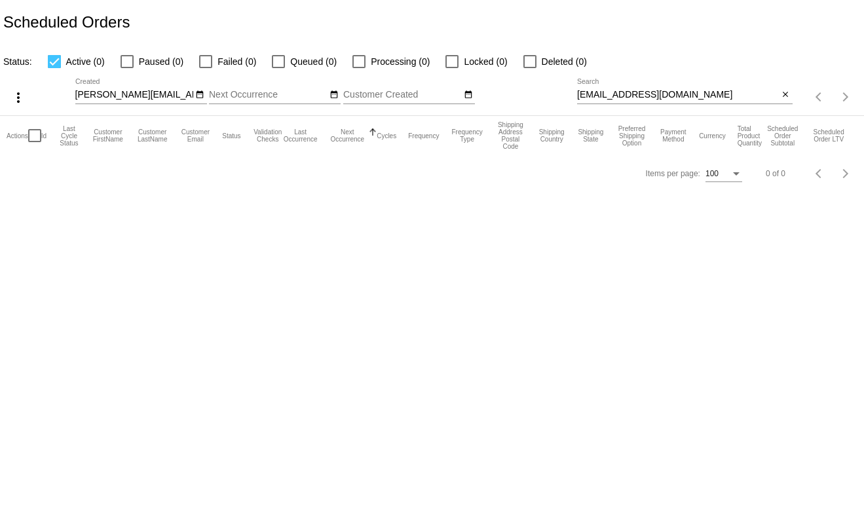  I want to click on button: Change sorting for CustomerLastName, so click(153, 136).